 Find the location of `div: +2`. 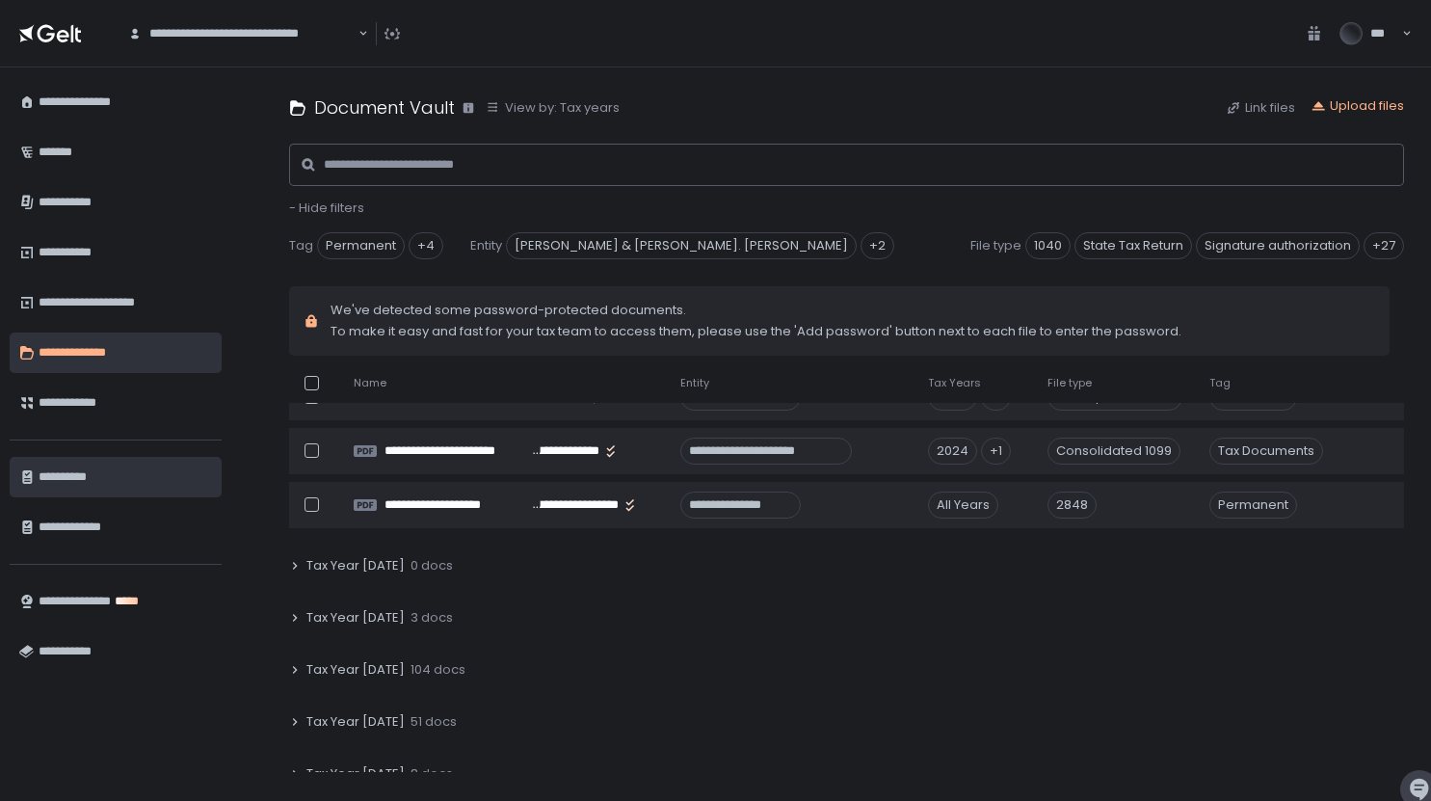

div: +2 is located at coordinates (877, 246).